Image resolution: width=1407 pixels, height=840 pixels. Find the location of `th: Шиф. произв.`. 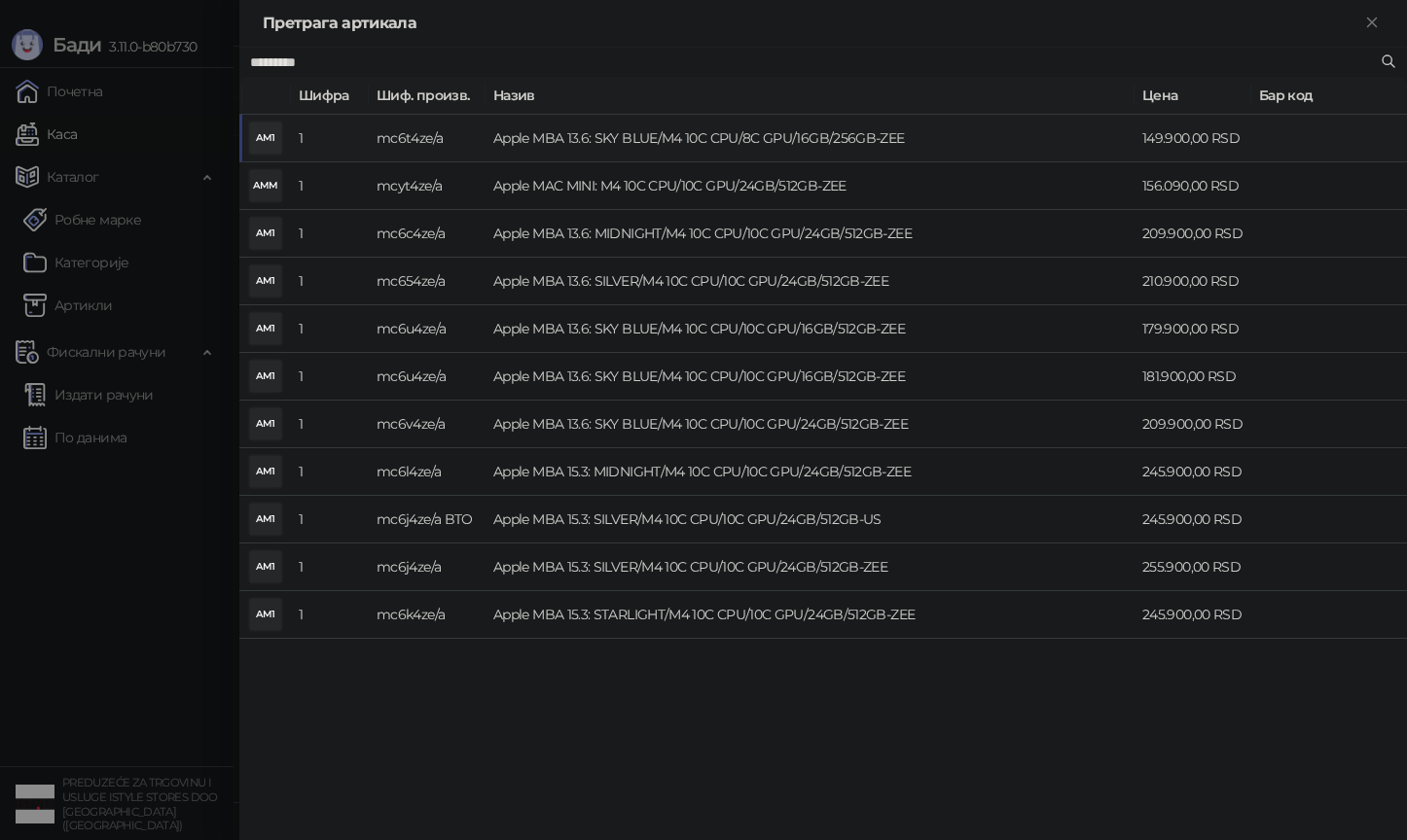

th: Шиф. произв. is located at coordinates (427, 95).